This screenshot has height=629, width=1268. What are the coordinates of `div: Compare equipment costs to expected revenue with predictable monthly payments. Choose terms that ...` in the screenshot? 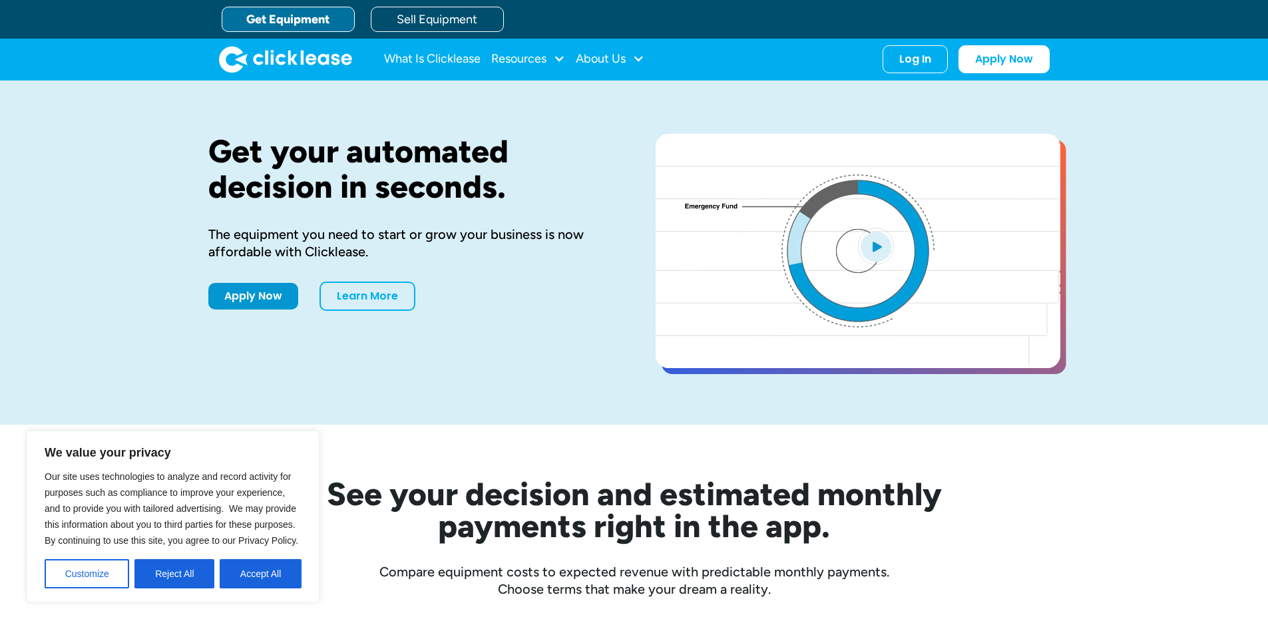 It's located at (634, 580).